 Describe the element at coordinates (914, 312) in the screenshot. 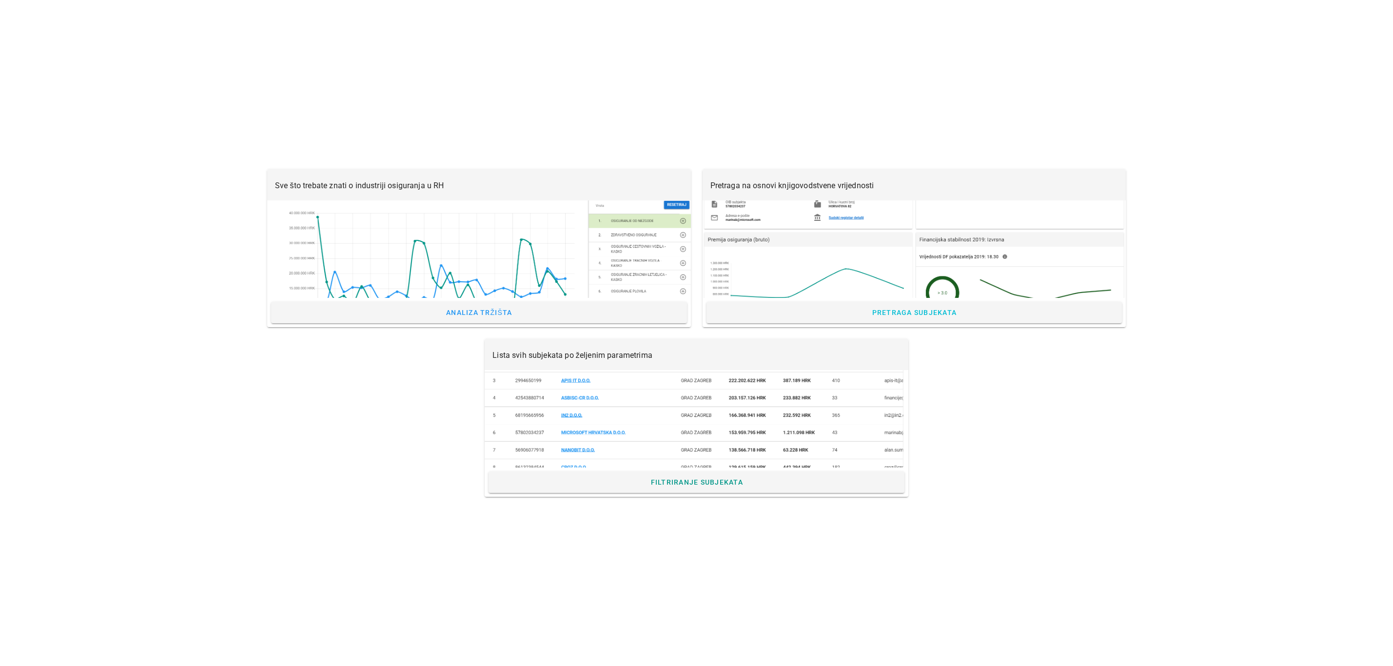

I see `a: Pretraga subjekata` at that location.